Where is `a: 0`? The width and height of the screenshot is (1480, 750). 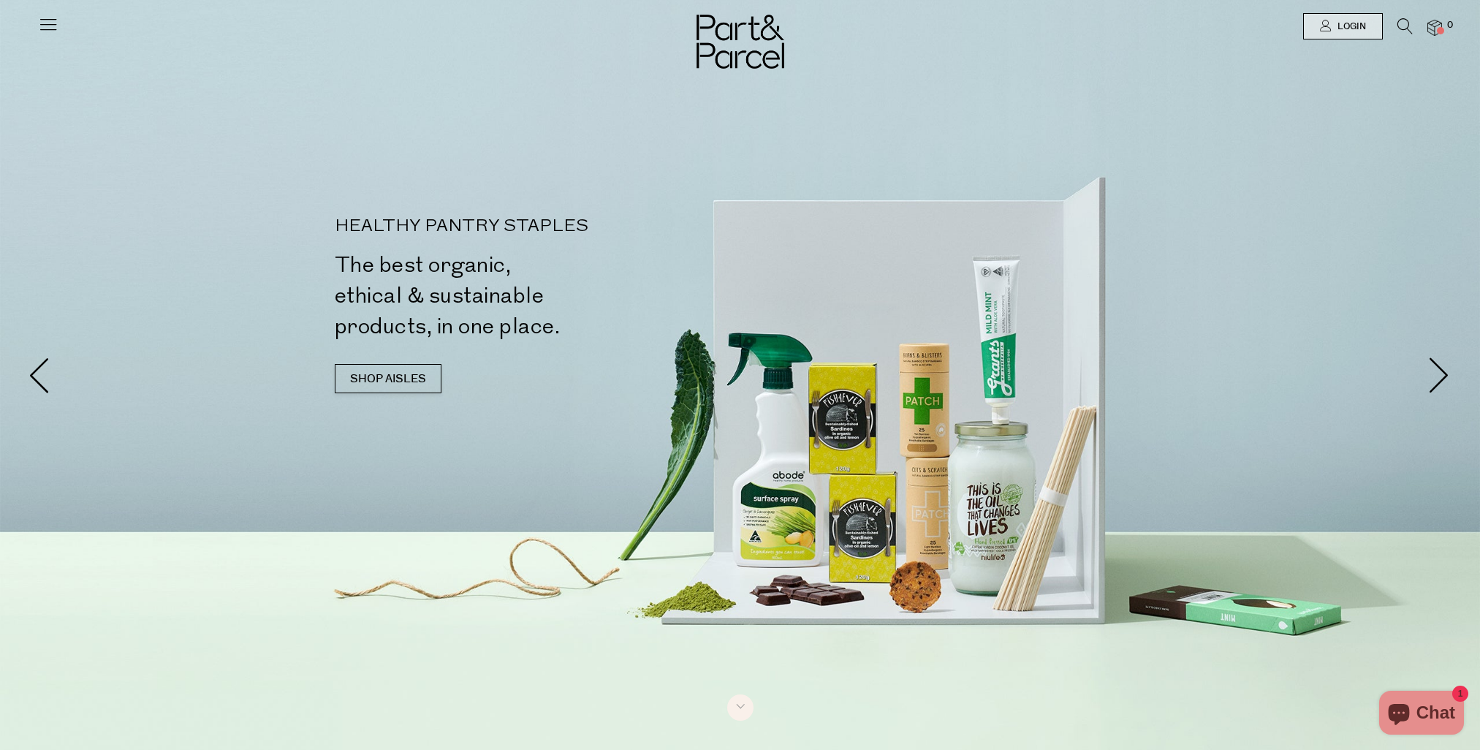 a: 0 is located at coordinates (1435, 27).